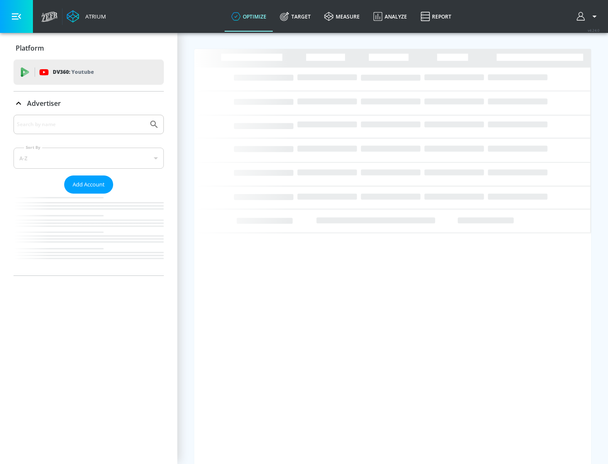 This screenshot has height=464, width=608. I want to click on a: Target, so click(295, 16).